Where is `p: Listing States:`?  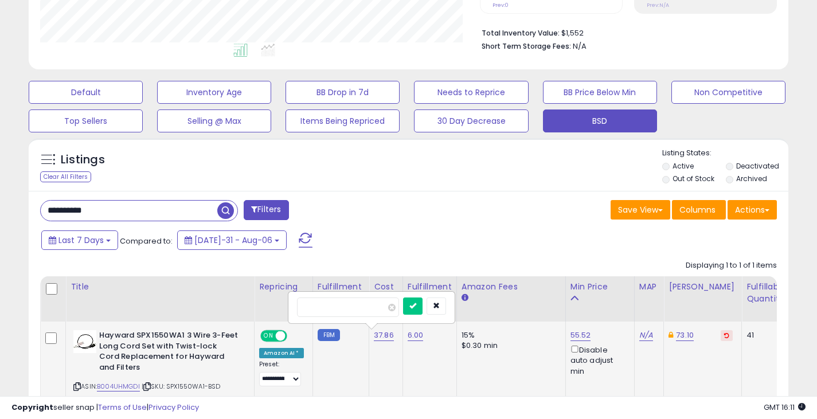
p: Listing States: is located at coordinates (725, 153).